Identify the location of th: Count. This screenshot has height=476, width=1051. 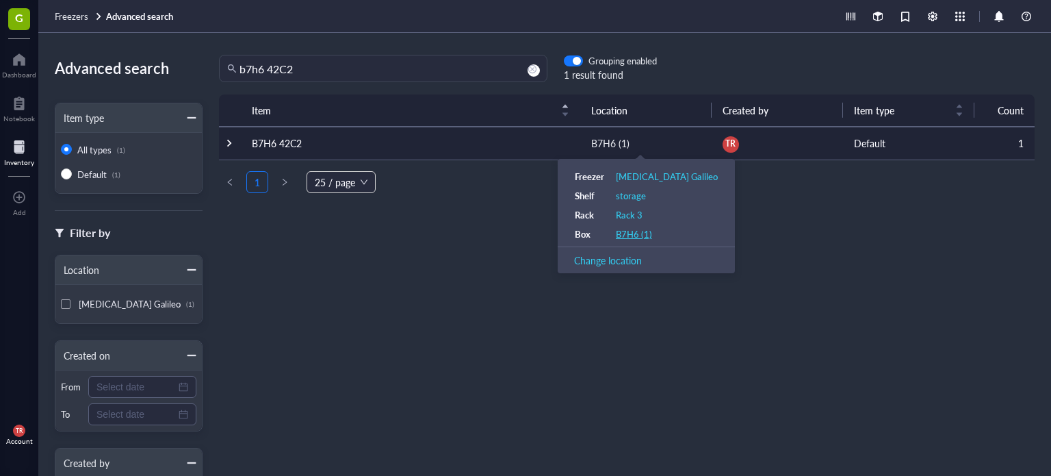
(1005, 110).